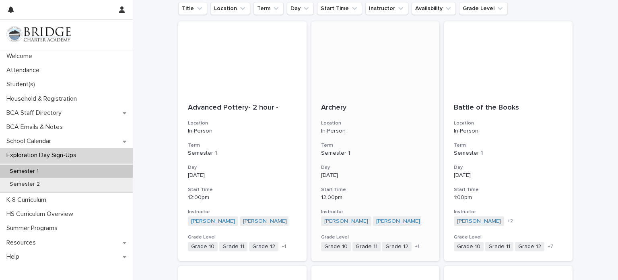 Image resolution: width=618 pixels, height=280 pixels. Describe the element at coordinates (39, 34) in the screenshot. I see `img: V1C1m3IdTEidaUdm9Hs0` at that location.